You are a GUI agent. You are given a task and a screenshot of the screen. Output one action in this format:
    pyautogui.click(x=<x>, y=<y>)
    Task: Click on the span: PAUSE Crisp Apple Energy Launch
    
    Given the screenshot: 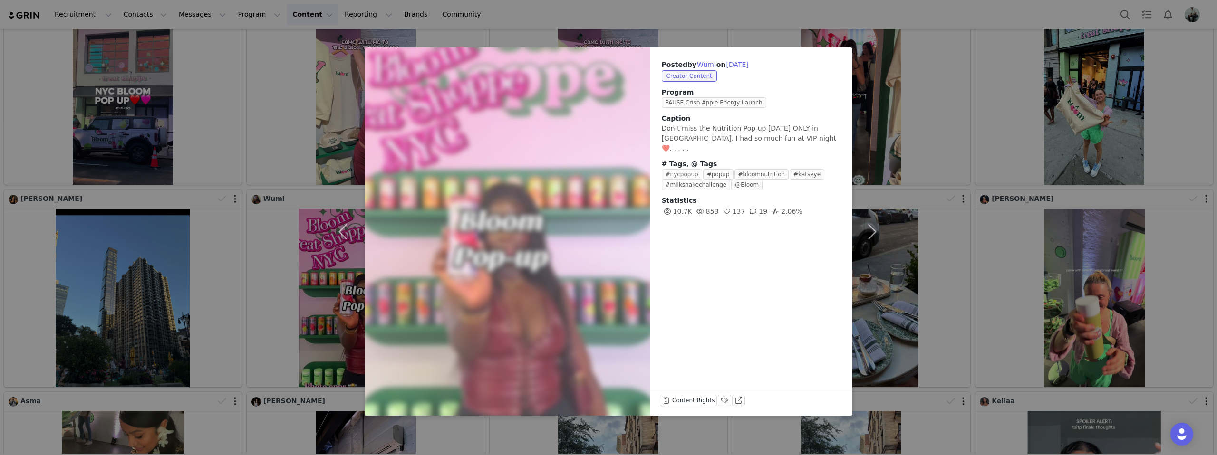 What is the action you would take?
    pyautogui.click(x=714, y=103)
    